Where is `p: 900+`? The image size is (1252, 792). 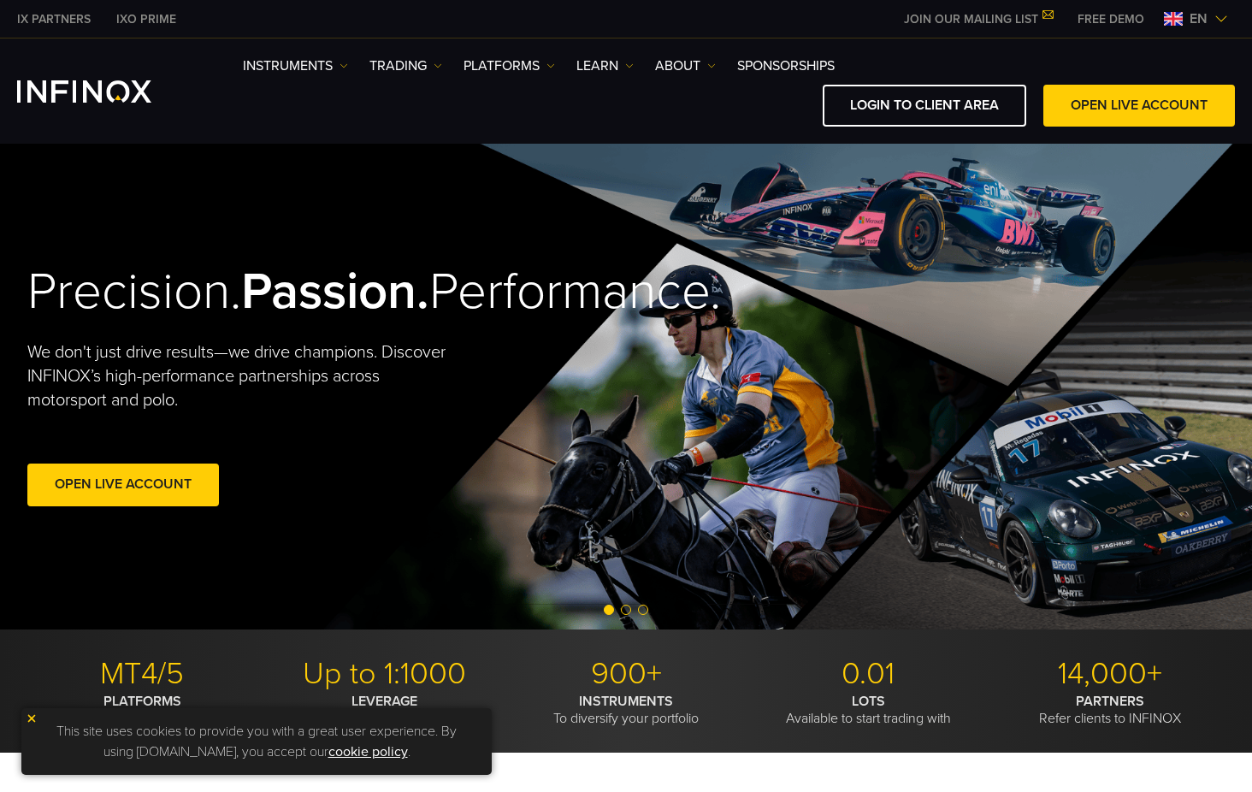 p: 900+ is located at coordinates (626, 674).